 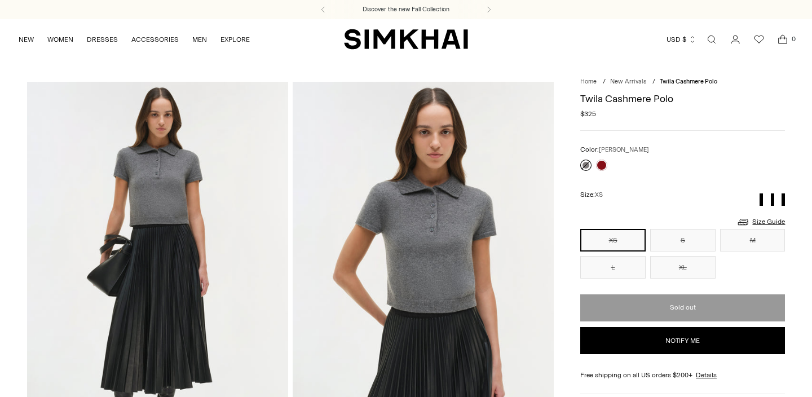 What do you see at coordinates (706, 375) in the screenshot?
I see `a: Details` at bounding box center [706, 375].